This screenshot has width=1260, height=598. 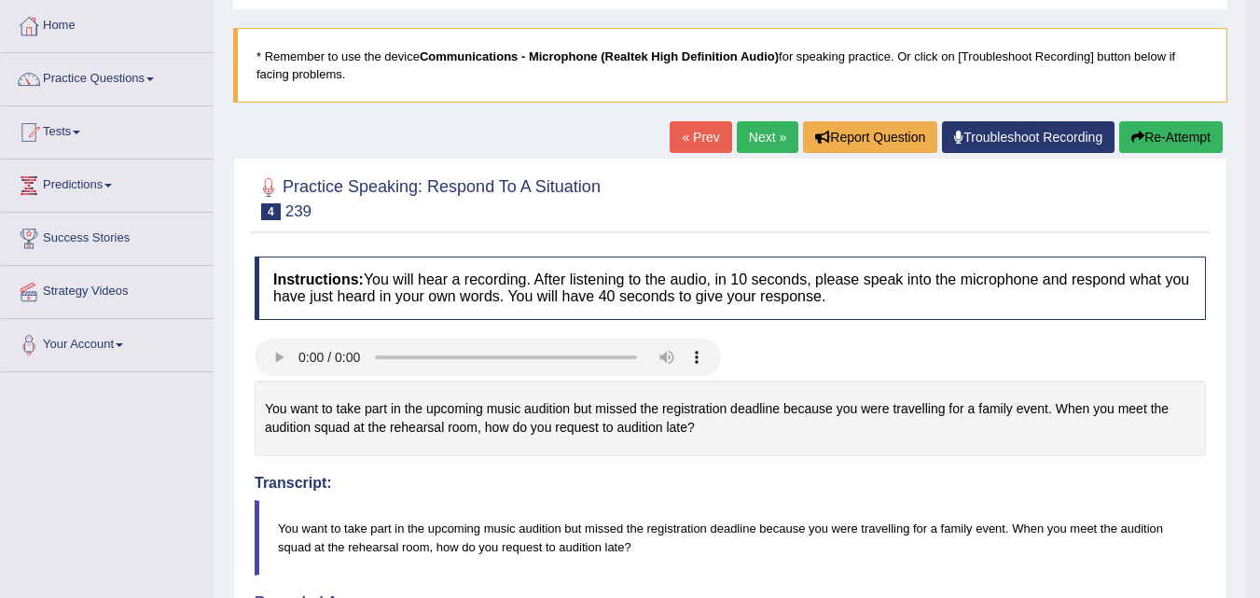 I want to click on a: Strategy Videos, so click(x=107, y=289).